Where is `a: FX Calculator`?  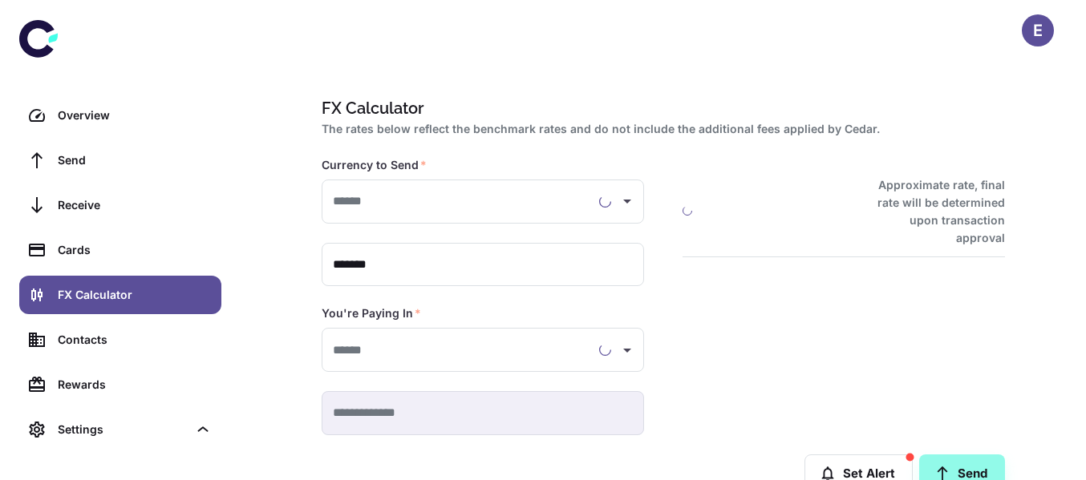 a: FX Calculator is located at coordinates (120, 295).